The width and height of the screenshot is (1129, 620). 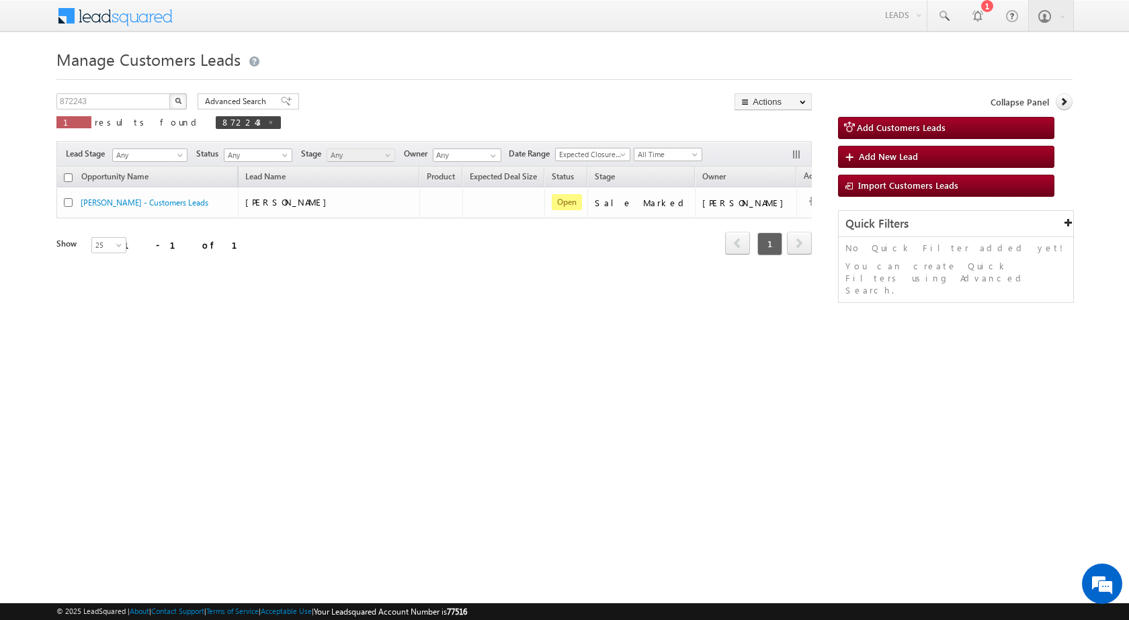 What do you see at coordinates (139, 611) in the screenshot?
I see `a: About` at bounding box center [139, 611].